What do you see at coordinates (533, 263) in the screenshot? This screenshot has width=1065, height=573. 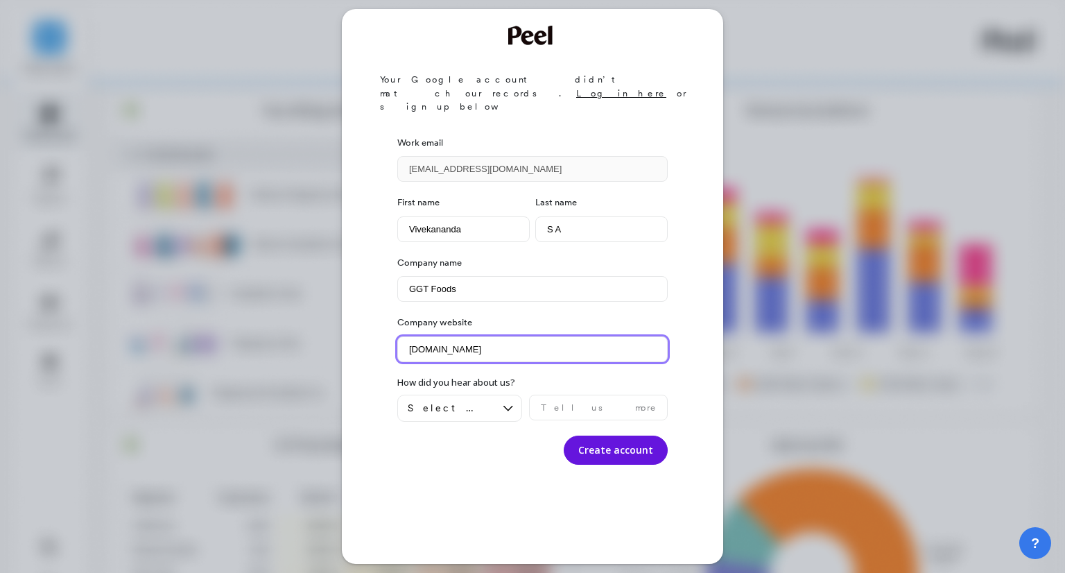 I see `label: Company name` at bounding box center [533, 263].